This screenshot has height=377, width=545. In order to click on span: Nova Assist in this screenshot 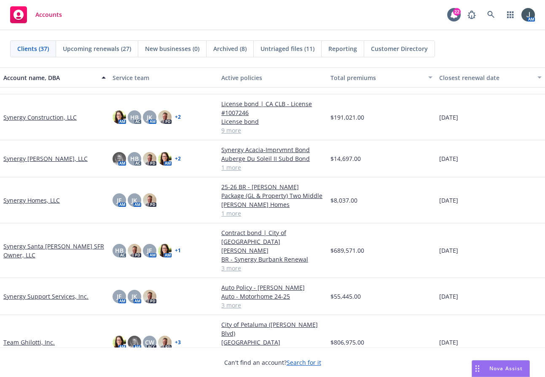, I will do `click(506, 368)`.